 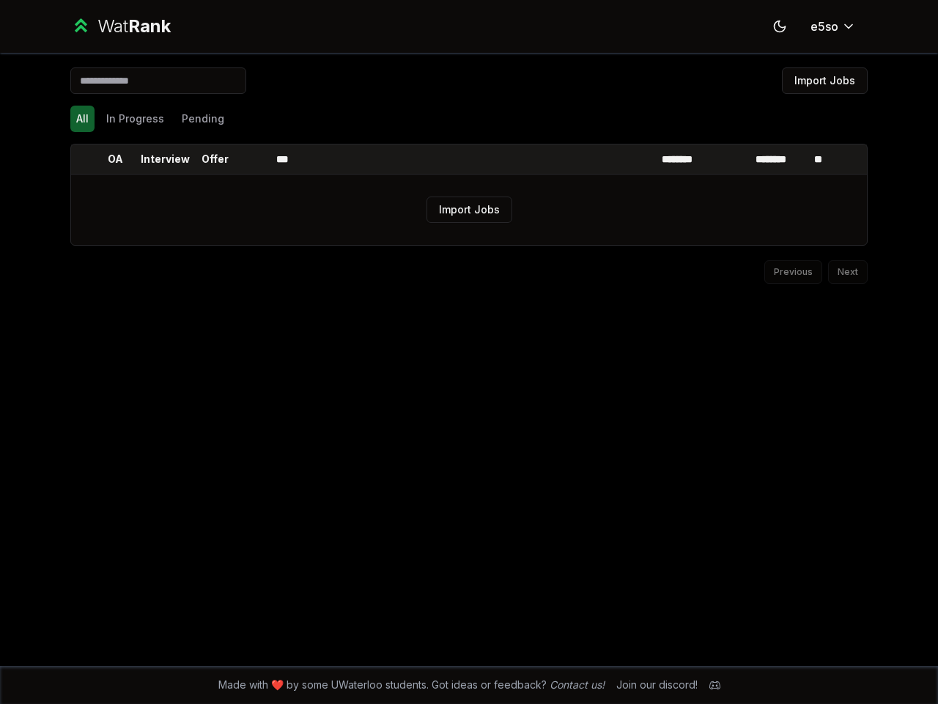 I want to click on span: e5so, so click(x=825, y=26).